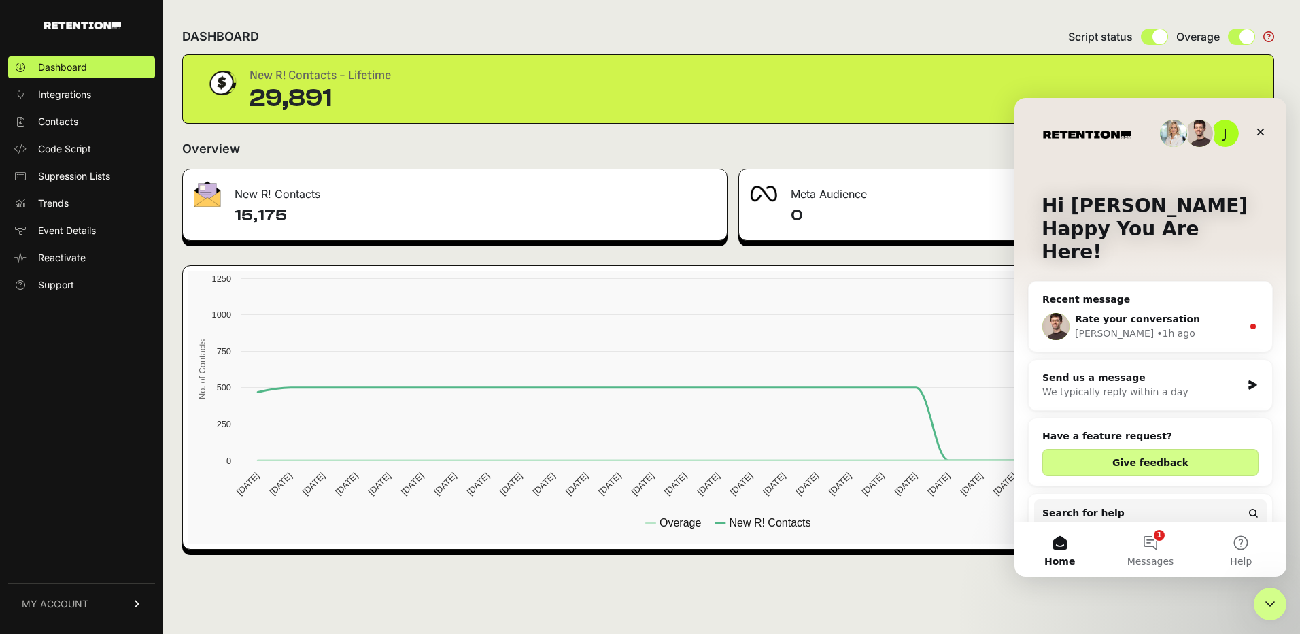  I want to click on h2: Overview, so click(211, 149).